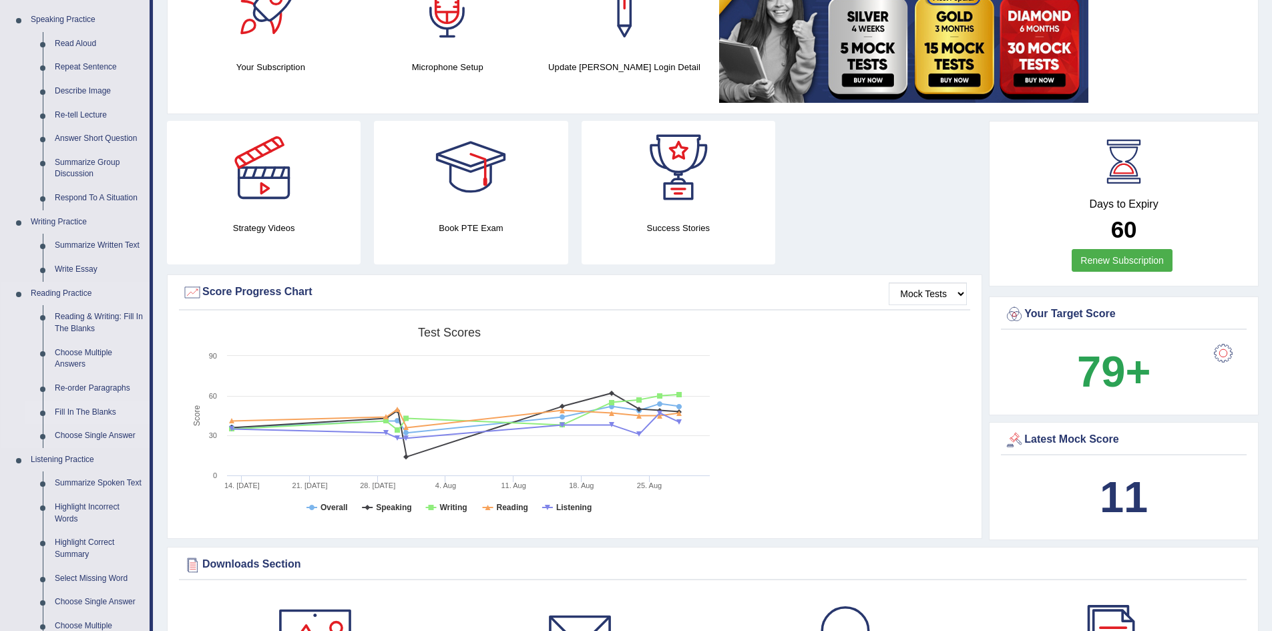 This screenshot has height=631, width=1272. Describe the element at coordinates (449, 332) in the screenshot. I see `tspan: Test scores` at that location.